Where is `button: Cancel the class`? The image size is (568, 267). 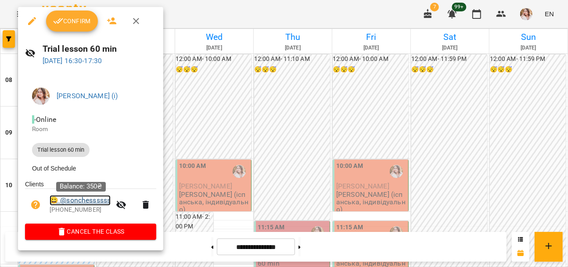 button: Cancel the class is located at coordinates (90, 232).